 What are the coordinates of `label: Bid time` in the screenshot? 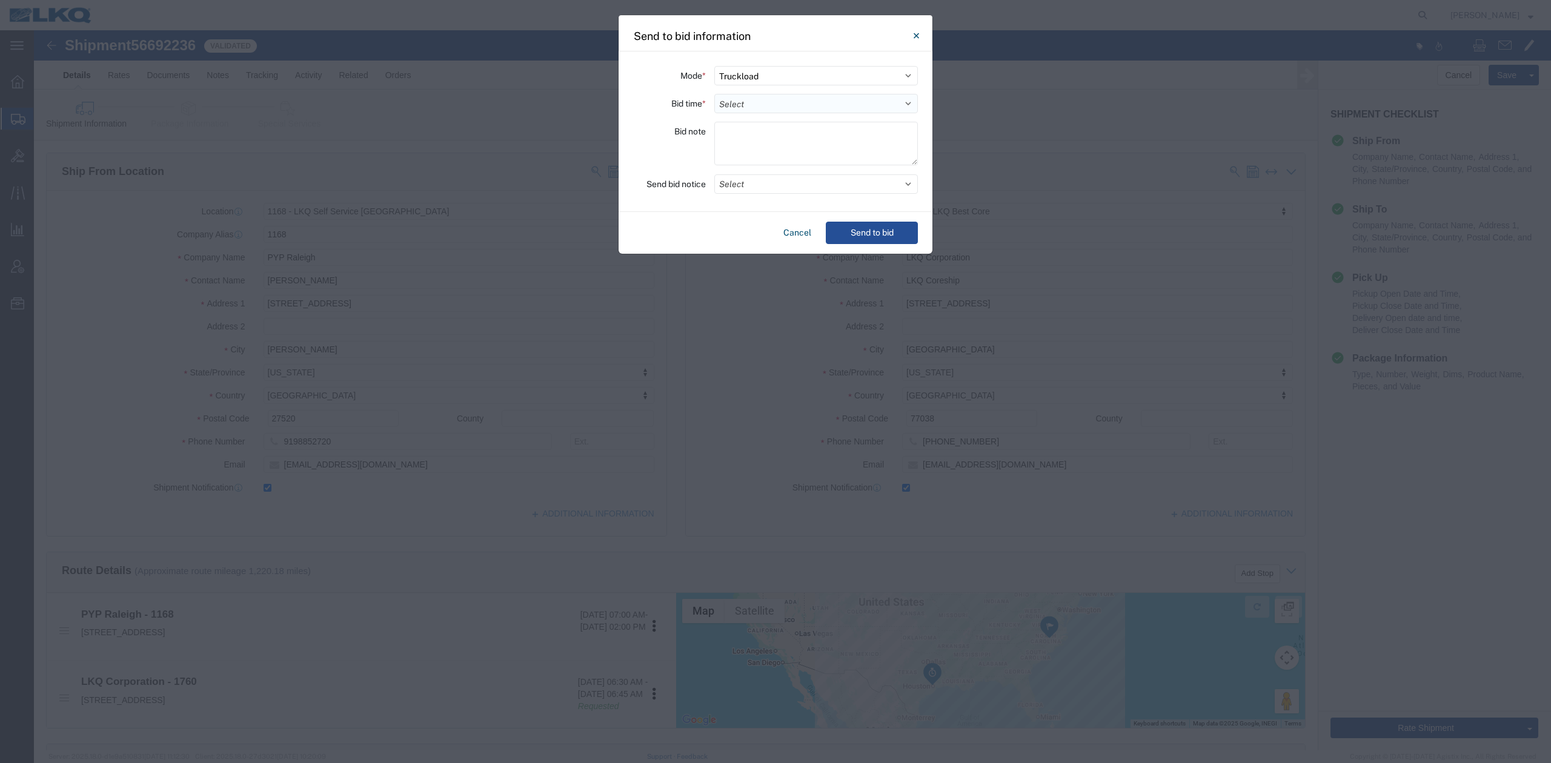 It's located at (688, 104).